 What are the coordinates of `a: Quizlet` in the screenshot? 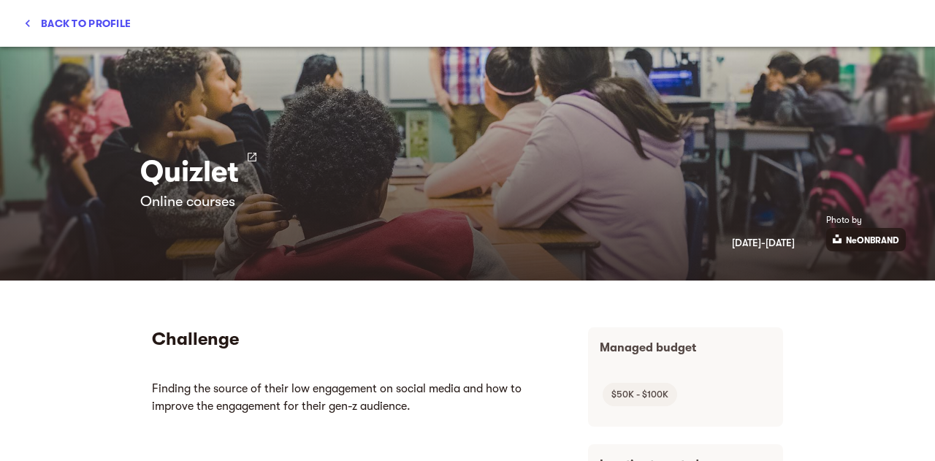 It's located at (468, 172).